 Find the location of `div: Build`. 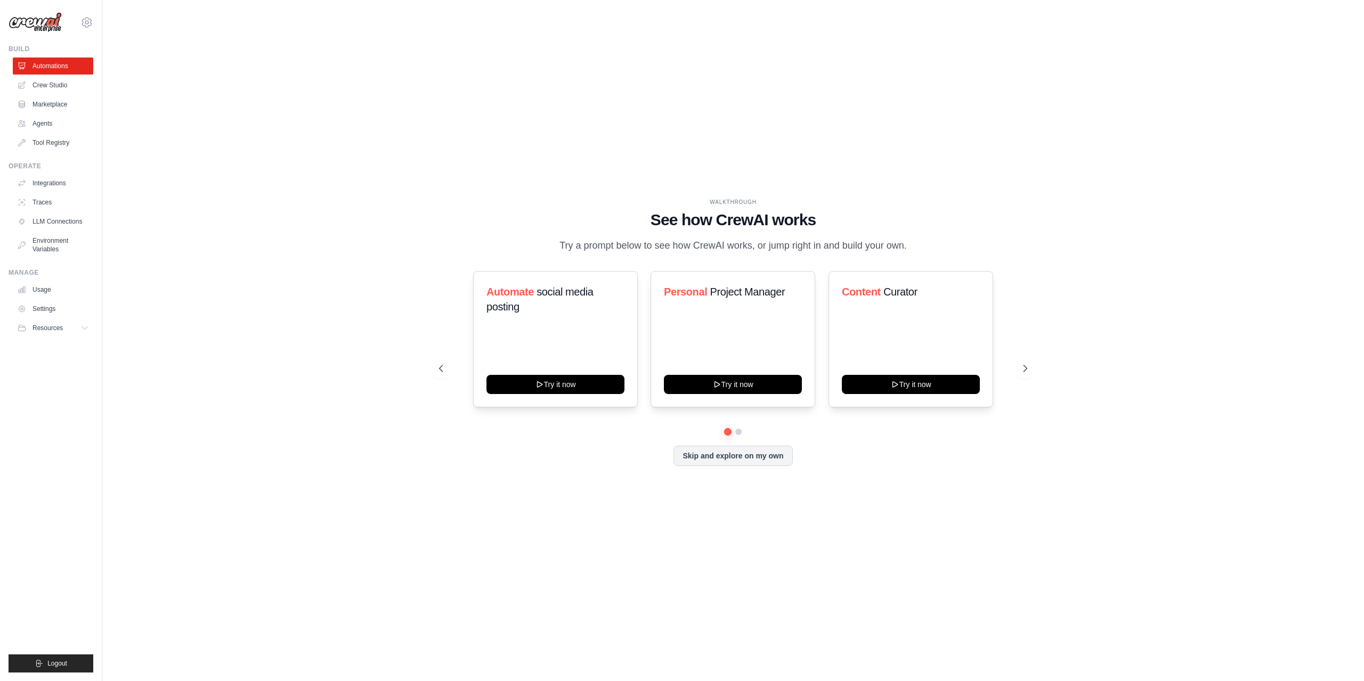

div: Build is located at coordinates (51, 49).